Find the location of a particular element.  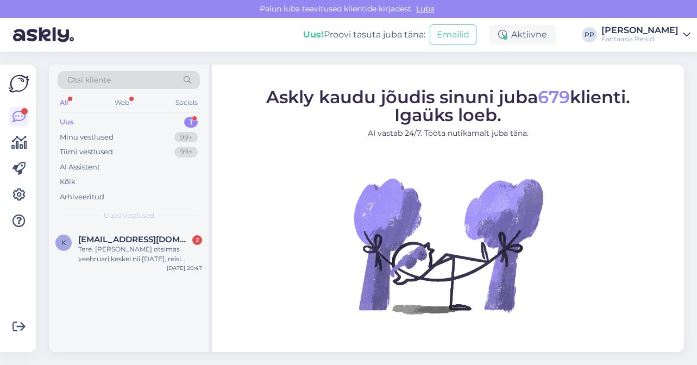

div: Minu vestlused is located at coordinates (86, 137).